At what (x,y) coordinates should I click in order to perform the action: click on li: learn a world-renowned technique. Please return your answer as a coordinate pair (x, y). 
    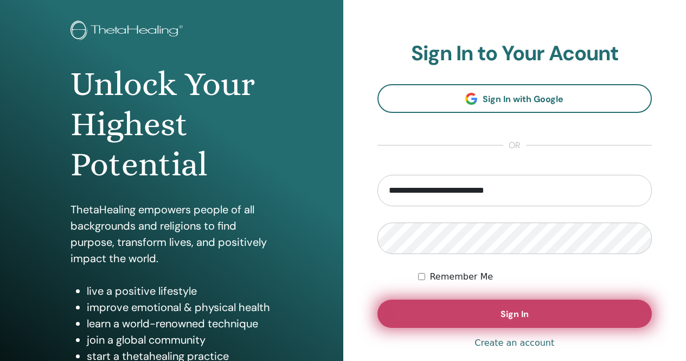
    Looking at the image, I should click on (180, 323).